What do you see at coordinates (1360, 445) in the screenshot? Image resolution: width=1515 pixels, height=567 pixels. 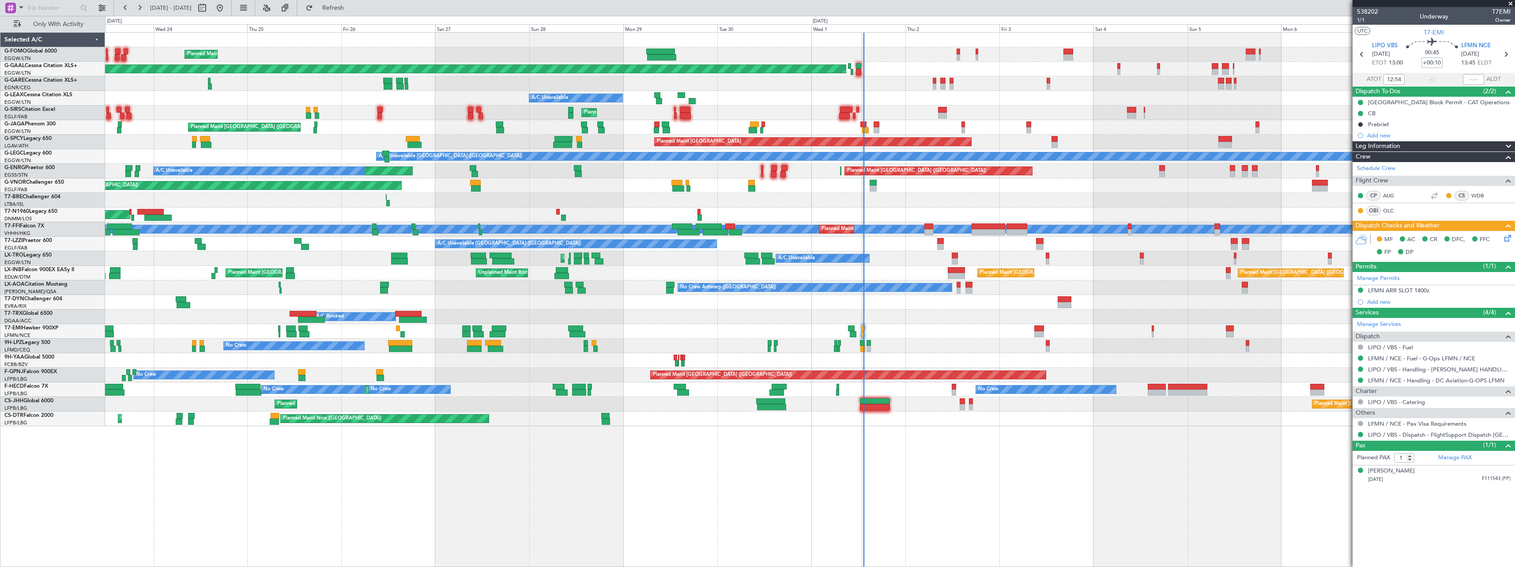 I see `span: Pax` at bounding box center [1360, 445].